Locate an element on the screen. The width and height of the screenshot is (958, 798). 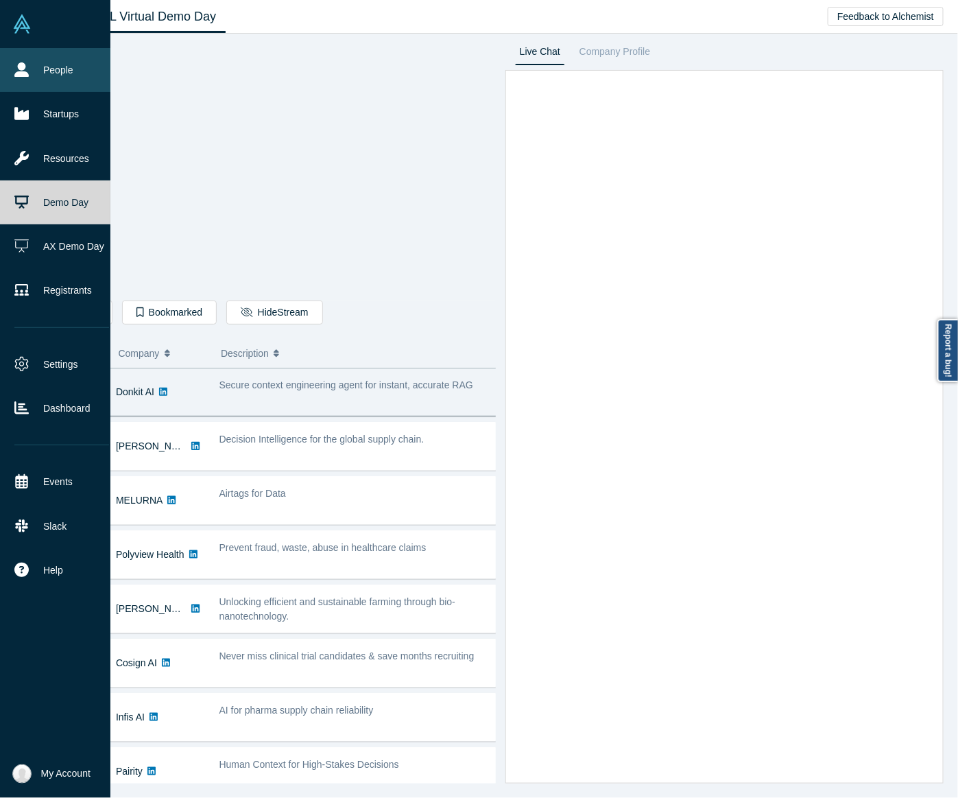
span: Never miss clinical trial candidates & save months recruiting is located at coordinates (347, 656).